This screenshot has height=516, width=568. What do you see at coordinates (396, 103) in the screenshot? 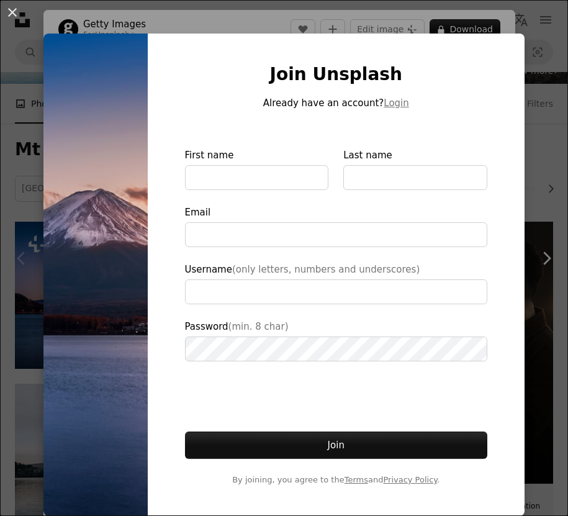
I see `button: Login` at bounding box center [396, 103].